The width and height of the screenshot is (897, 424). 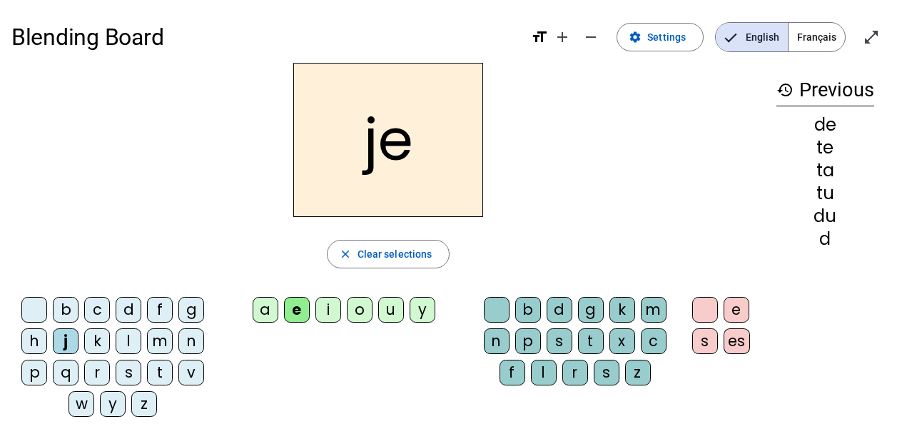 What do you see at coordinates (266, 37) in the screenshot?
I see `h1: Blending Board` at bounding box center [266, 37].